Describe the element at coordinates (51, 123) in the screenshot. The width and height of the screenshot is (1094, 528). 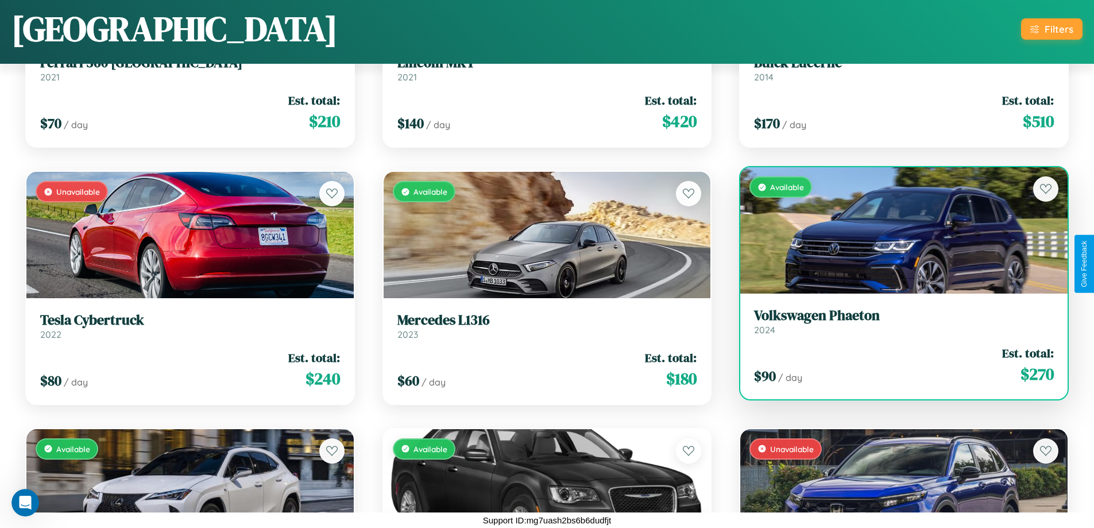
I see `span: $ 70` at that location.